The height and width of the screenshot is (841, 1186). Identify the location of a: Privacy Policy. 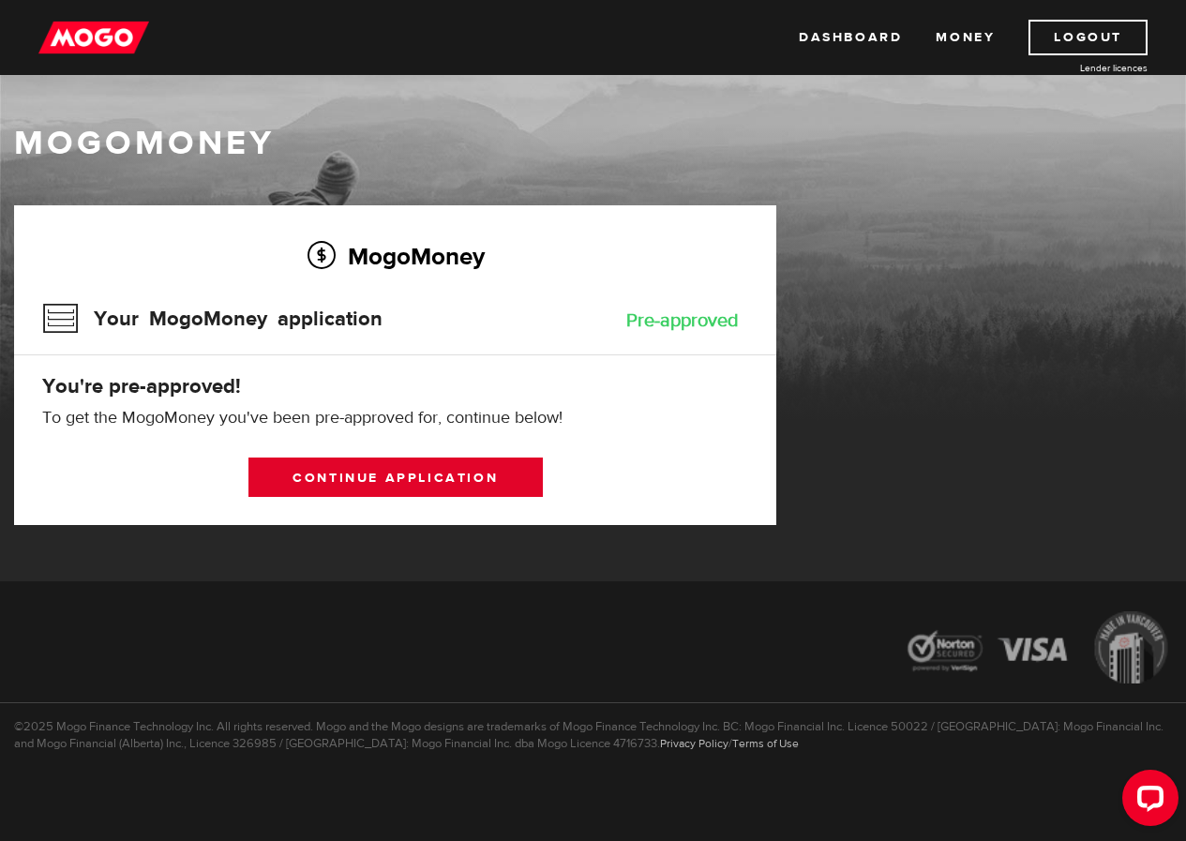
(694, 744).